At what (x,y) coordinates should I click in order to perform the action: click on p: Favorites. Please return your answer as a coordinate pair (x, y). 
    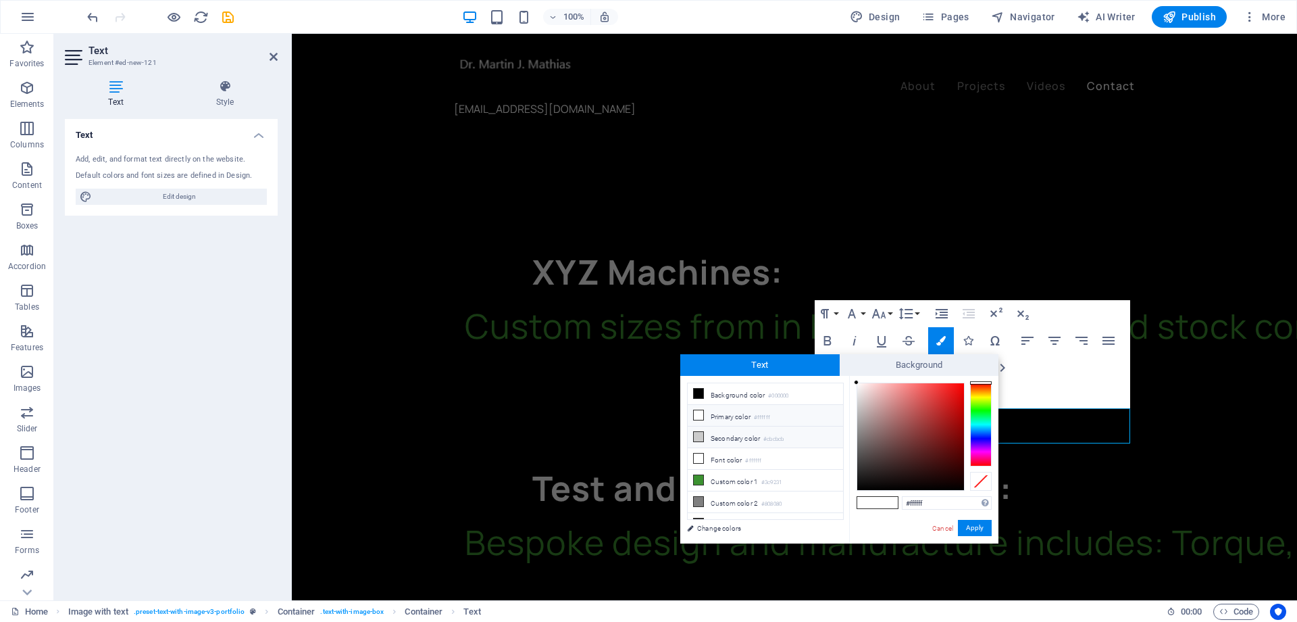
    Looking at the image, I should click on (26, 64).